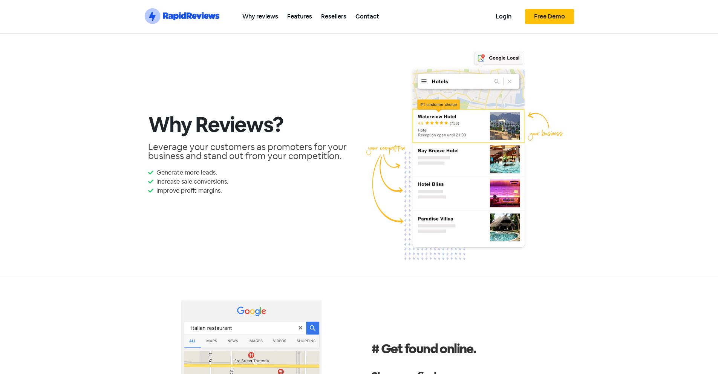 This screenshot has height=374, width=718. What do you see at coordinates (334, 16) in the screenshot?
I see `a: Resellers` at bounding box center [334, 16].